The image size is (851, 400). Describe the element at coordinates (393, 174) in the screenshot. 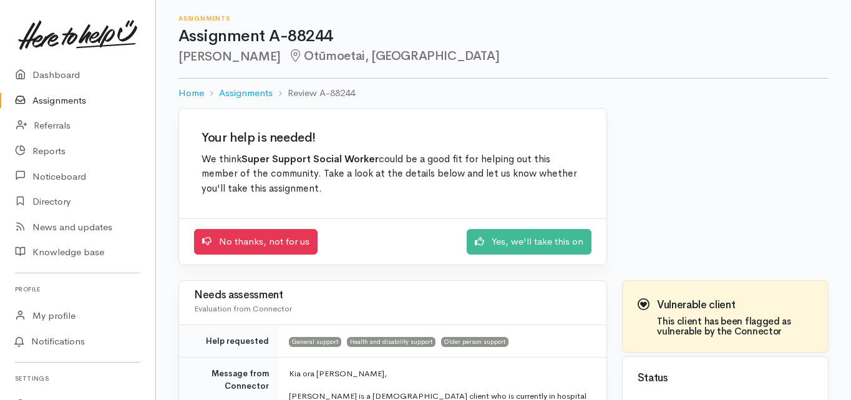

I see `p: We think could be a good fit for helping out this member of the community. Take a look at the det...` at that location.